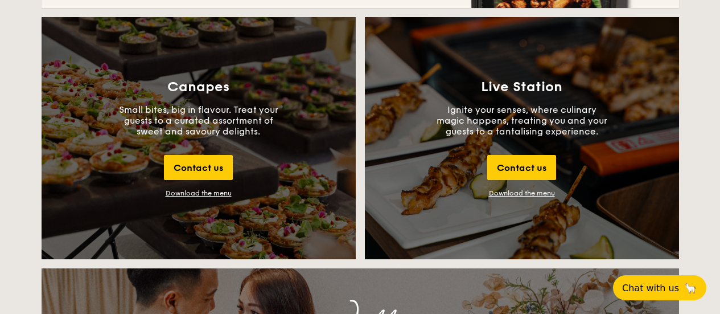 The width and height of the screenshot is (720, 314). I want to click on h3: Live Station, so click(521, 87).